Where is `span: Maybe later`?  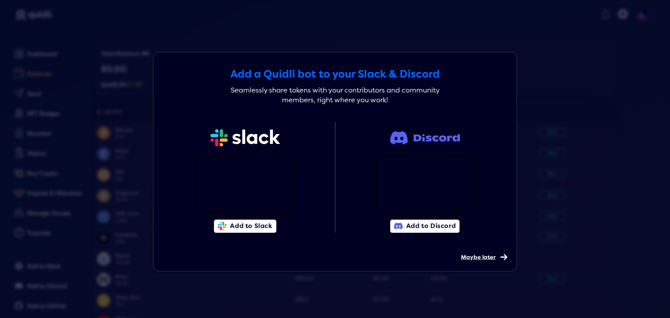
span: Maybe later is located at coordinates (478, 257).